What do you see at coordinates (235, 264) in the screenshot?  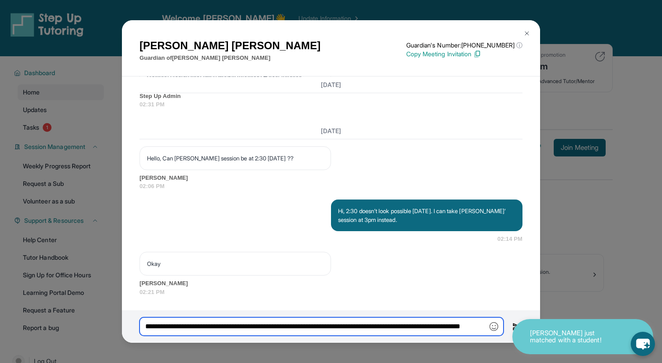 I see `p: Okay` at bounding box center [235, 264].